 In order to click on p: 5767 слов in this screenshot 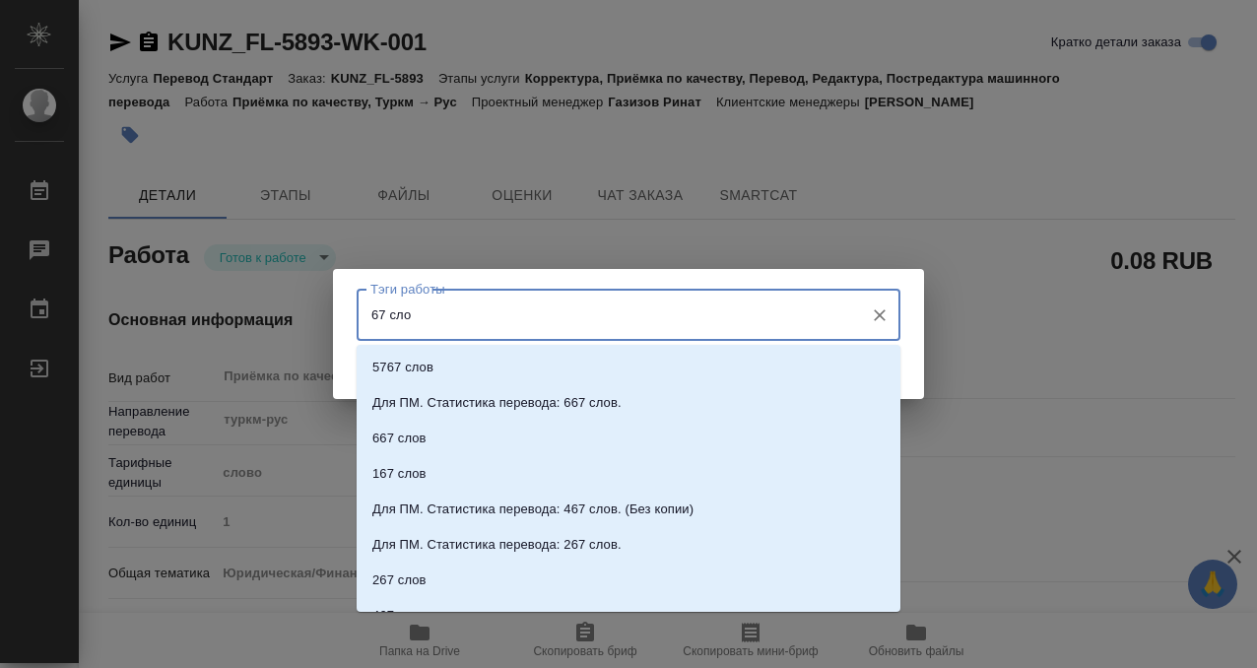, I will do `click(403, 367)`.